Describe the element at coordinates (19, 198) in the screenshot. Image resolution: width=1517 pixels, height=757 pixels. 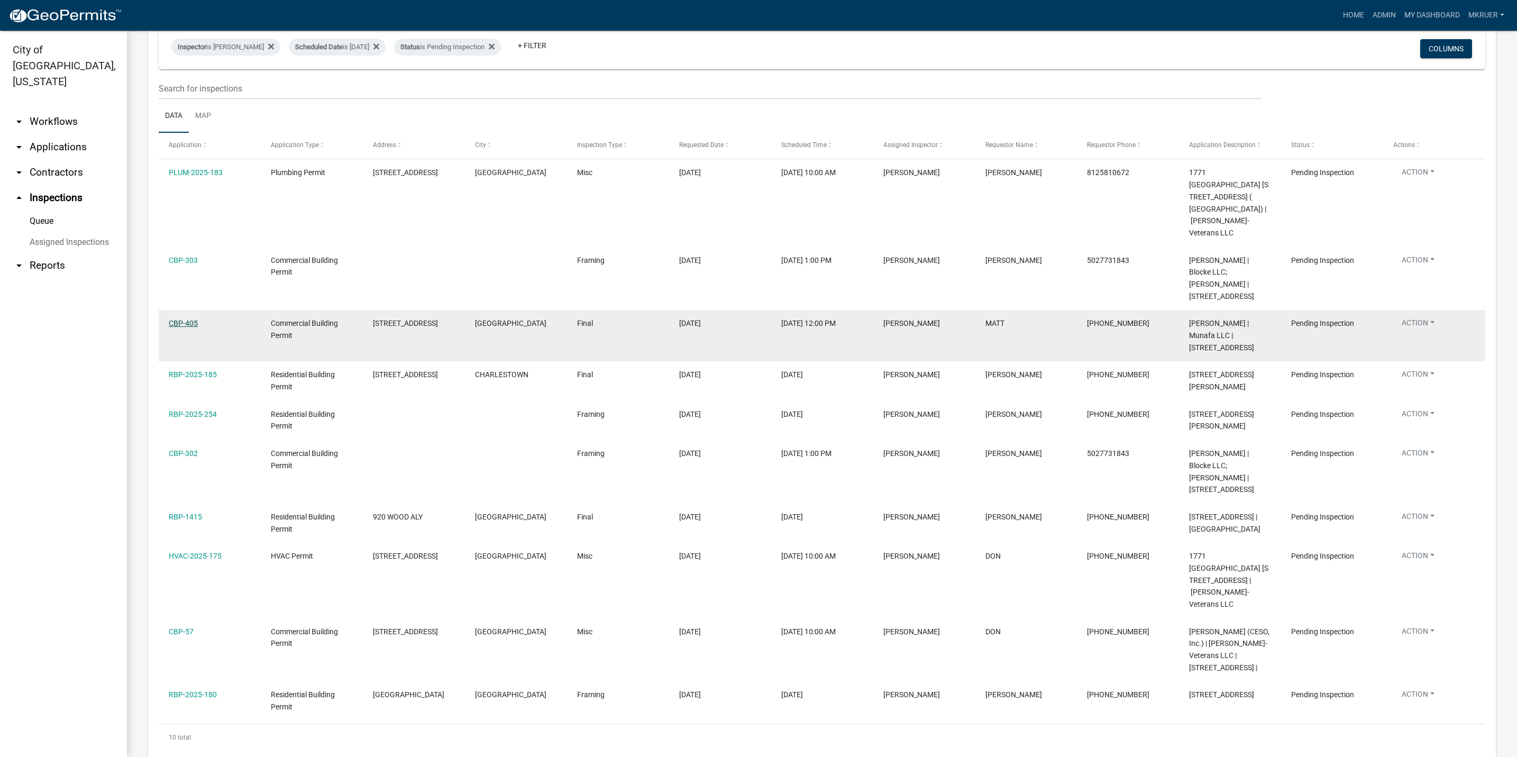
I see `i: arrow_drop_up` at that location.